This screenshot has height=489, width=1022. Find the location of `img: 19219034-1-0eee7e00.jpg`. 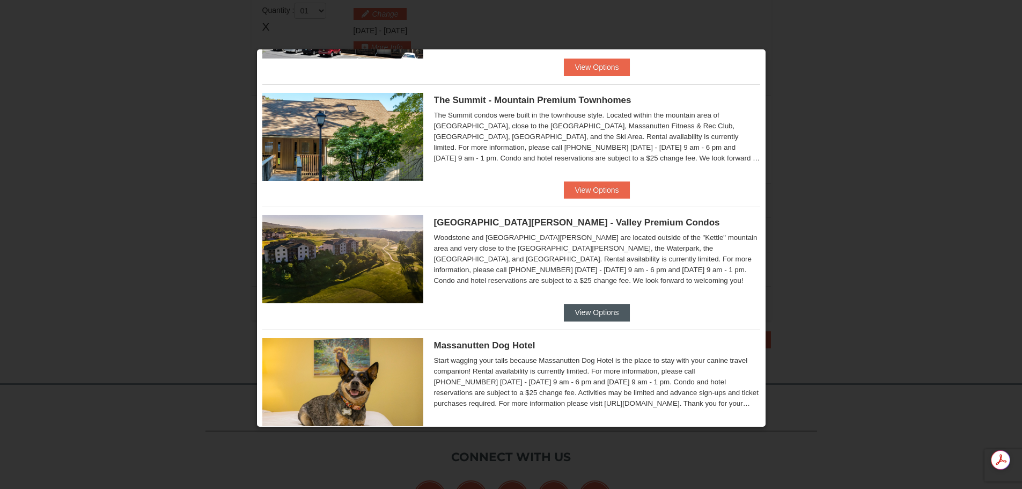

img: 19219034-1-0eee7e00.jpg is located at coordinates (343, 137).